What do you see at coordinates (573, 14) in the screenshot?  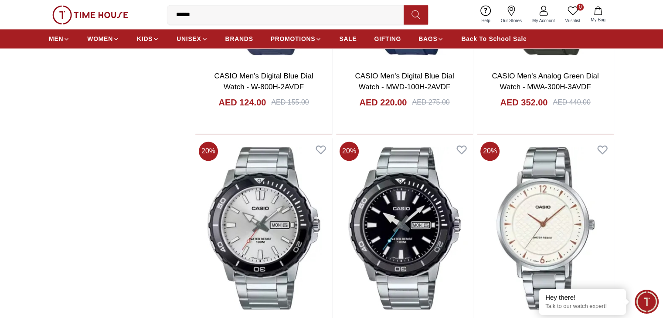 I see `a: 0Wishlist` at bounding box center [573, 14].